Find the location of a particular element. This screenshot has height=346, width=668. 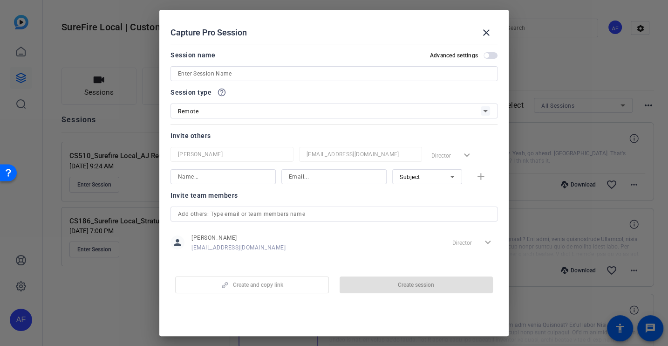

input: Enter Session Name is located at coordinates (334, 74).